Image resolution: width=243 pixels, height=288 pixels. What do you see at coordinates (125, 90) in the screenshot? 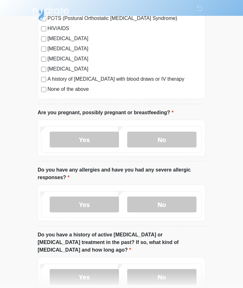
I see `label: None of the above` at bounding box center [125, 90].